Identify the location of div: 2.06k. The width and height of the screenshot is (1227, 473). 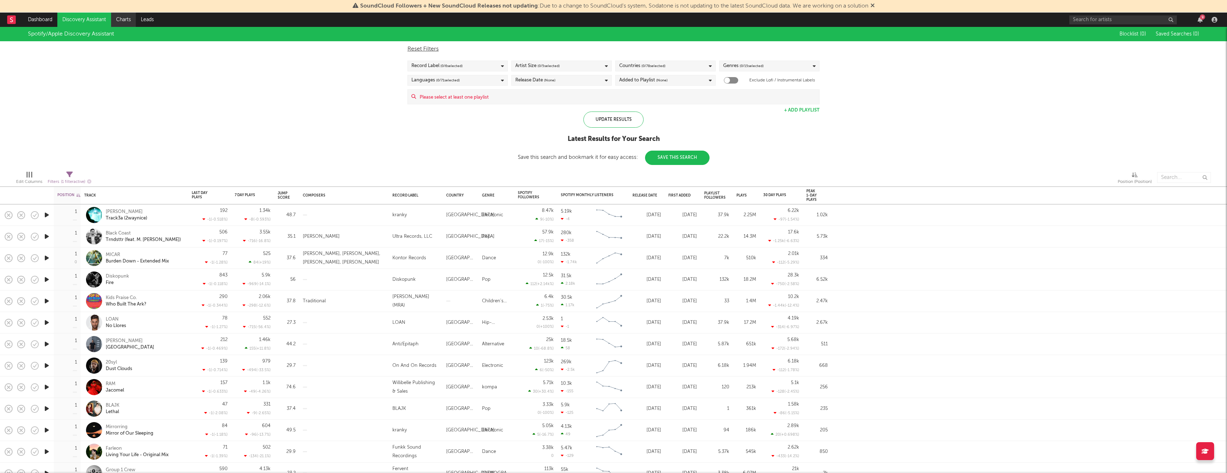
(265, 296).